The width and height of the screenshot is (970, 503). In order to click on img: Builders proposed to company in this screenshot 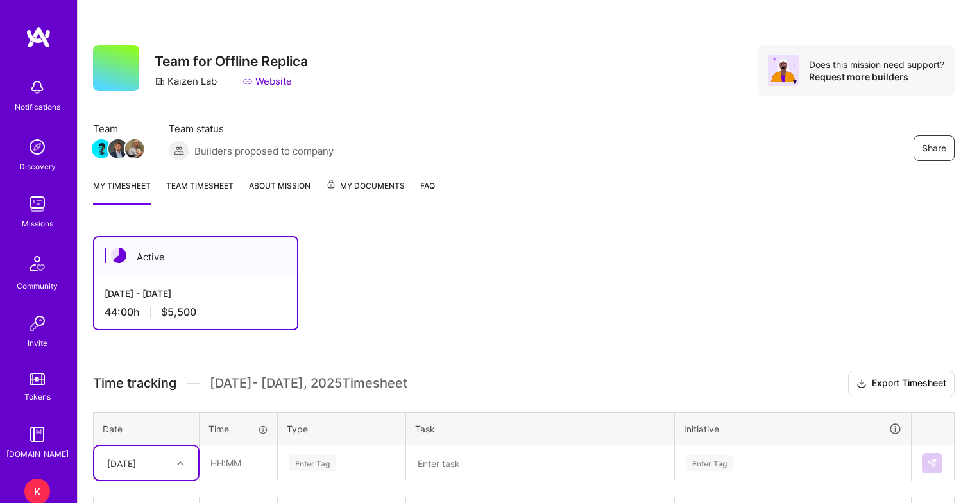, I will do `click(179, 151)`.